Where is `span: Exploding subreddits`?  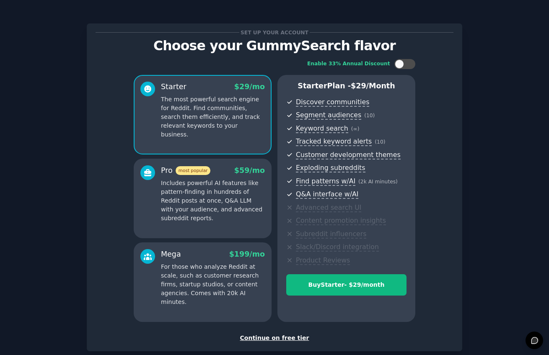 span: Exploding subreddits is located at coordinates (330, 168).